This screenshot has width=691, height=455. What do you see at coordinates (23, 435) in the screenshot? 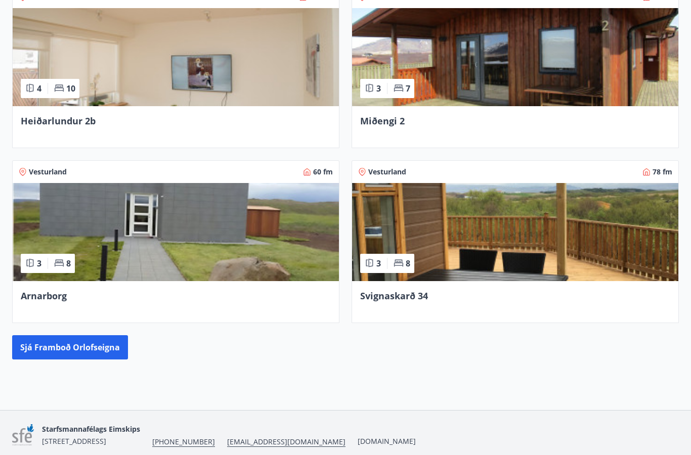
I see `img: 7sa1LslLnpN6OqSLT7MqncsxYNiZGdZT4Qcjshc2.png` at bounding box center [23, 435].